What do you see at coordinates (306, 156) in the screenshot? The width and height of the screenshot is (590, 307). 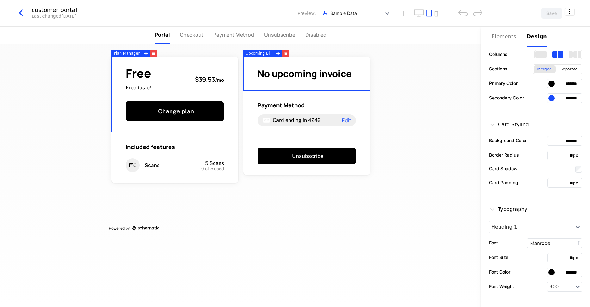 I see `button: Unsubscribe` at bounding box center [306, 156].